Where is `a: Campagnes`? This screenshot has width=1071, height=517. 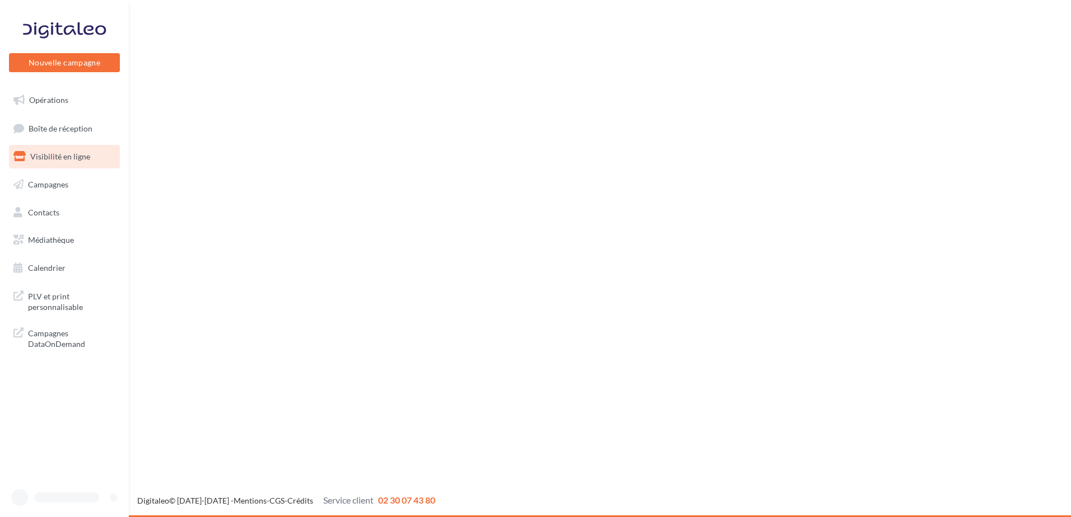 a: Campagnes is located at coordinates (64, 185).